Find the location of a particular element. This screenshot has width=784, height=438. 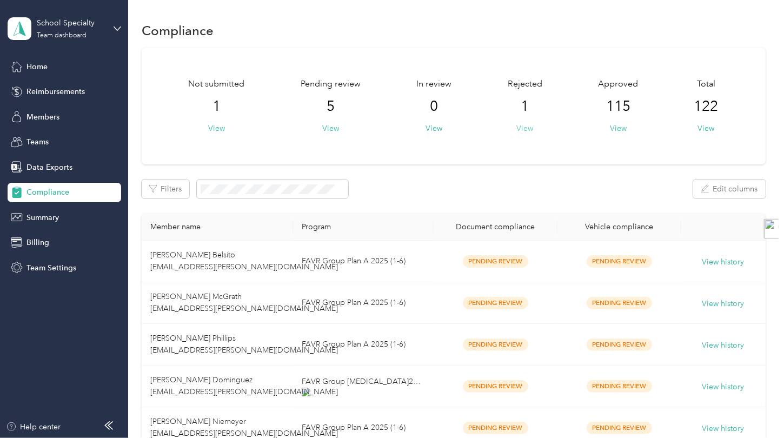

h1: Compliance is located at coordinates (177, 30).